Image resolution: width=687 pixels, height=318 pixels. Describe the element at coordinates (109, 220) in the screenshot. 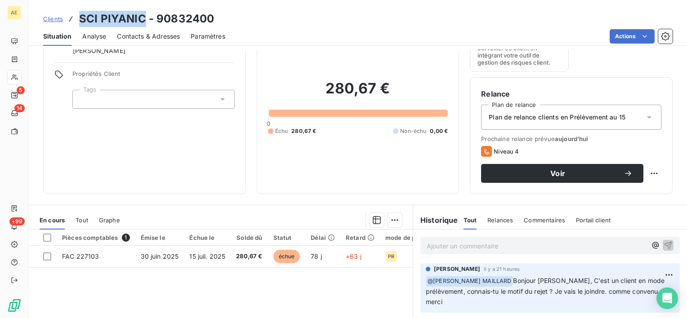

I see `span: Graphe` at that location.